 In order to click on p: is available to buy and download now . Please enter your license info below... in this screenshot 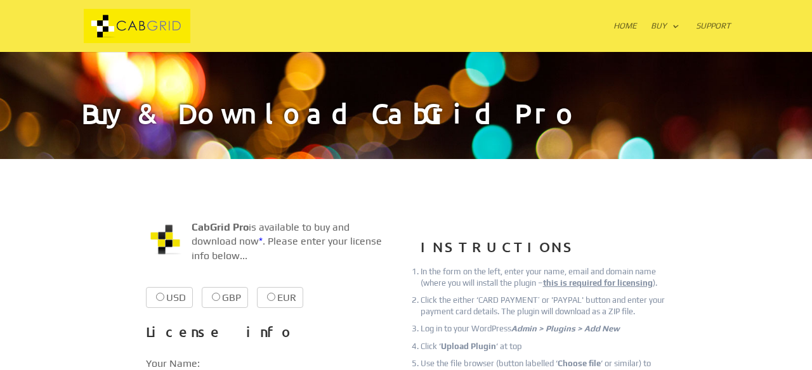, I will do `click(268, 247)`.